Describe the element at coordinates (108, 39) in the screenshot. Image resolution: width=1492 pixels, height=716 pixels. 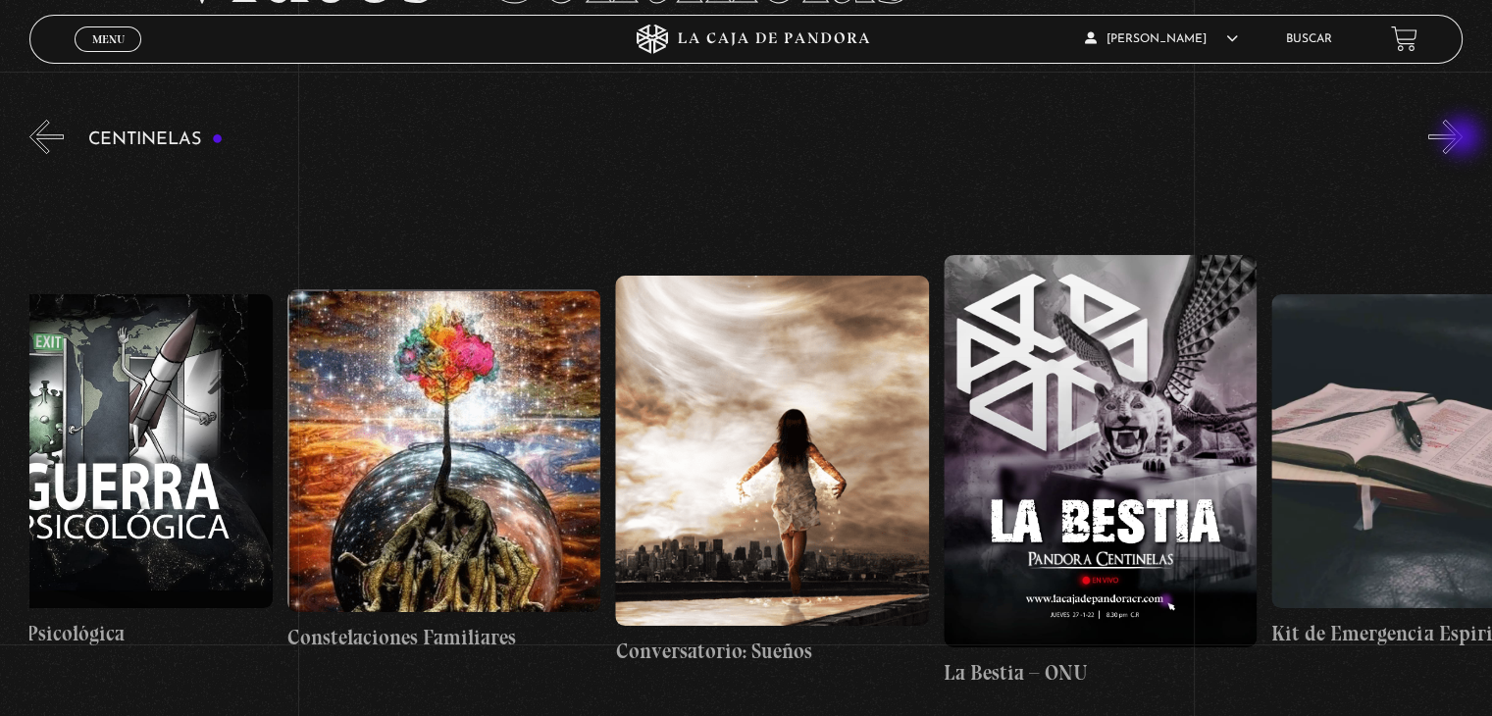
I see `span: Menu` at that location.